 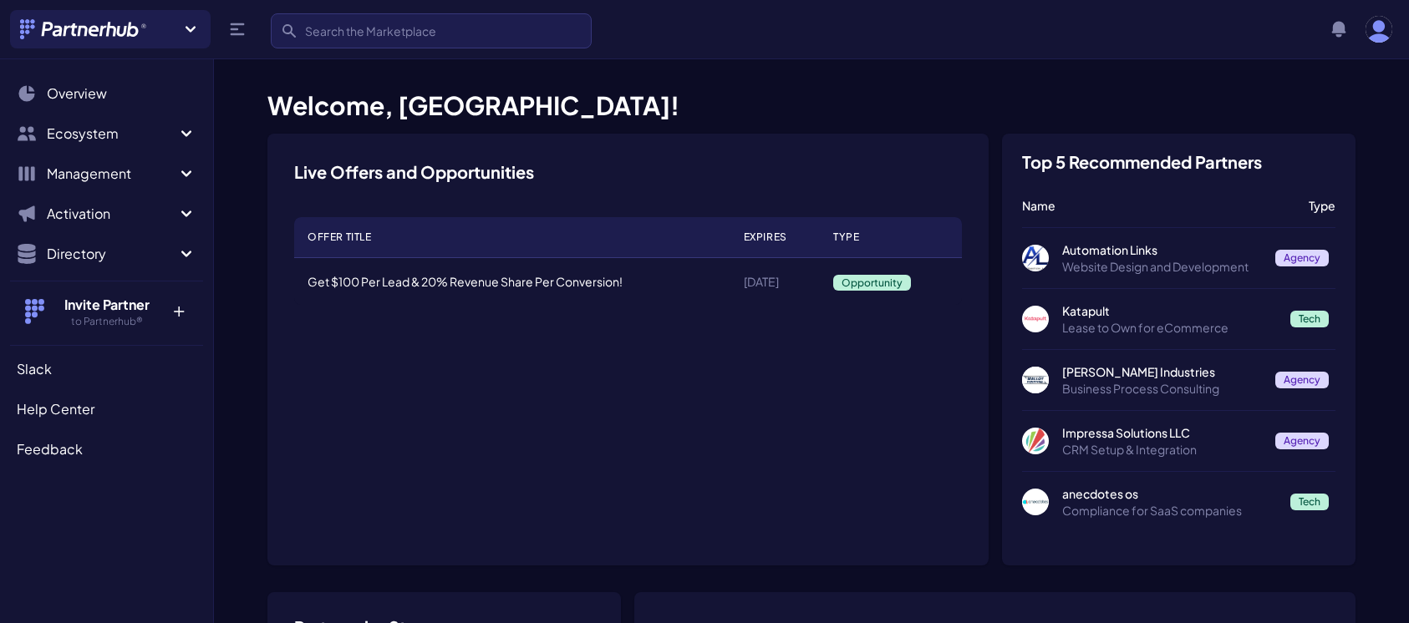 What do you see at coordinates (84, 29) in the screenshot?
I see `img: Partnerhub® Logo` at bounding box center [84, 29].